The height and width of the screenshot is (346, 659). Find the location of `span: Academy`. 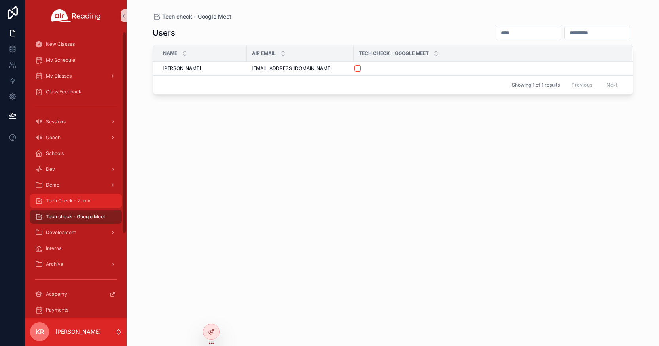

span: Academy is located at coordinates (57, 294).